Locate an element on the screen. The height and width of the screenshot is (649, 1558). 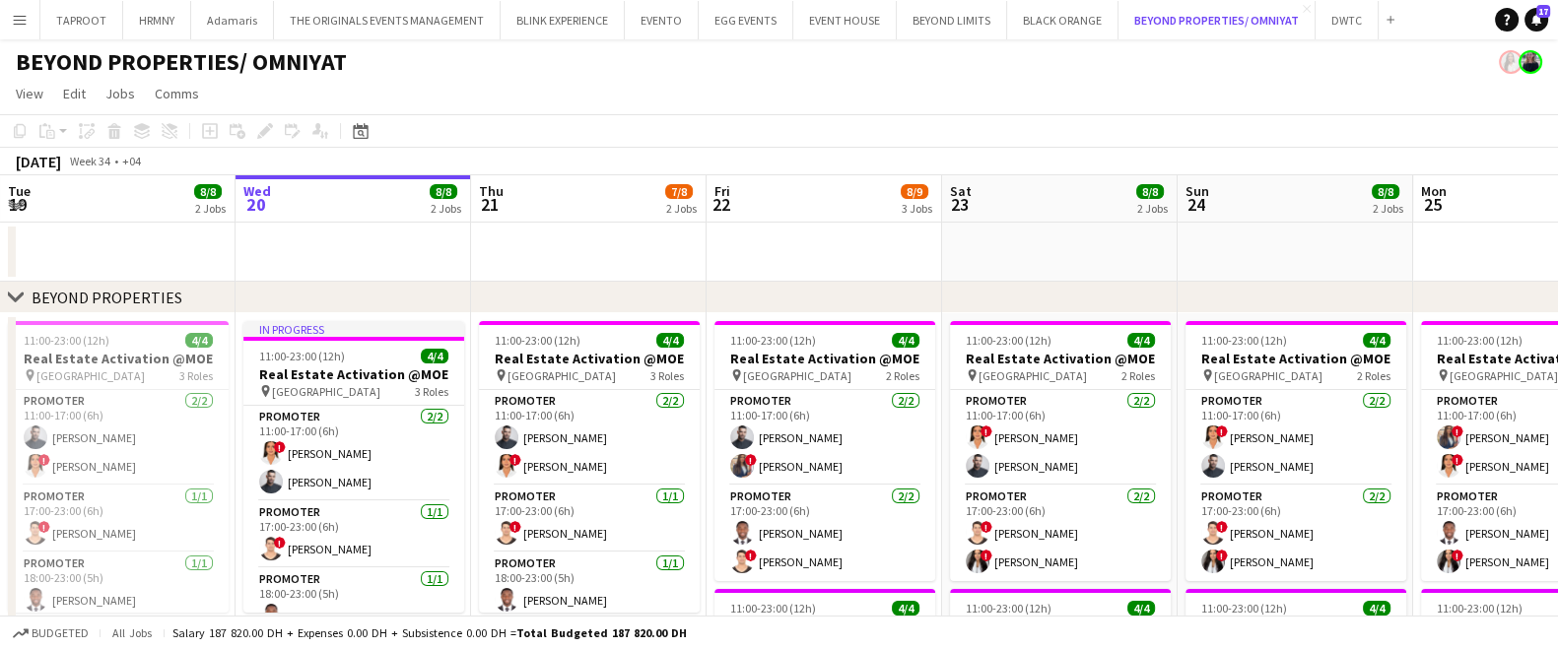
span: 17 is located at coordinates (1543, 11).